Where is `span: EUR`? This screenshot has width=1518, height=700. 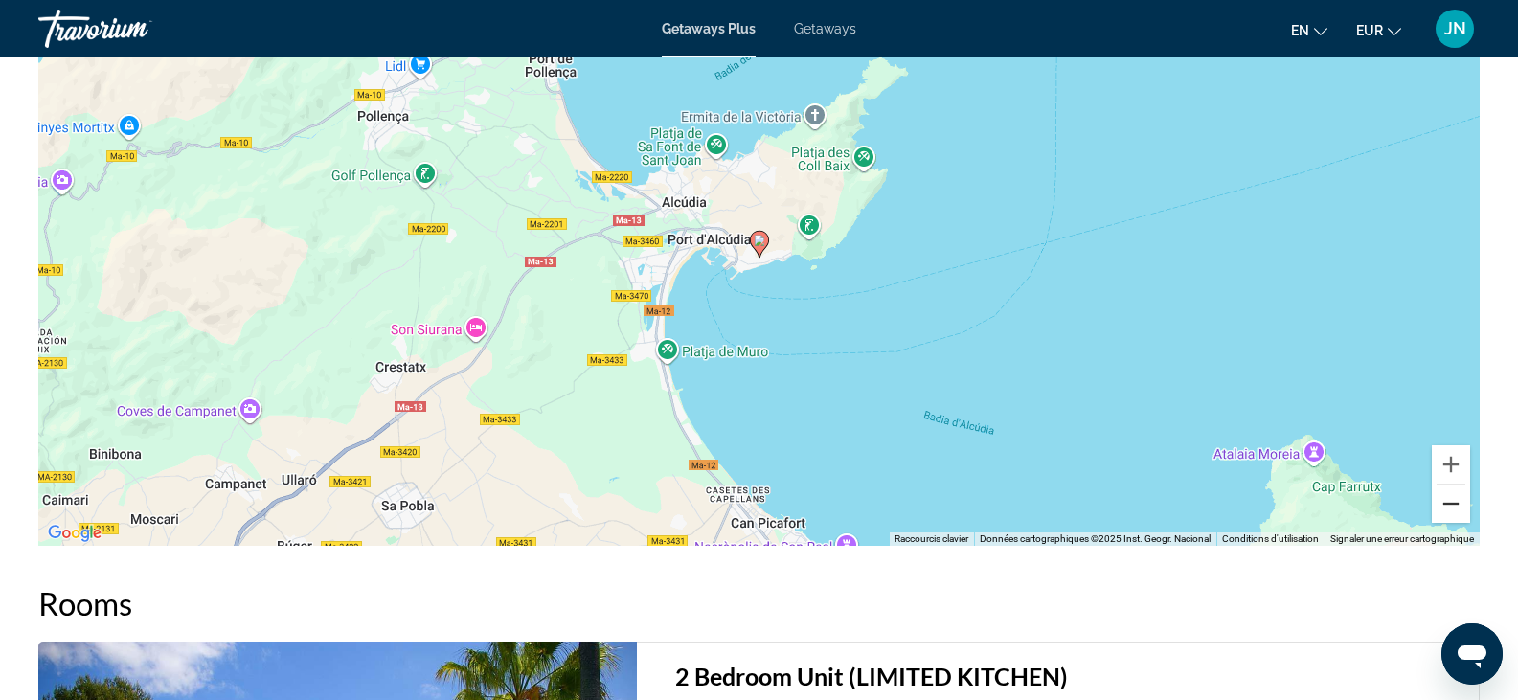 span: EUR is located at coordinates (1369, 31).